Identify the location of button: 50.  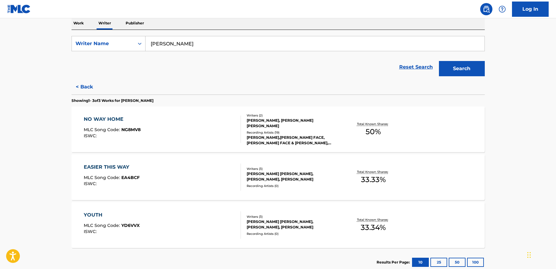
(457, 263).